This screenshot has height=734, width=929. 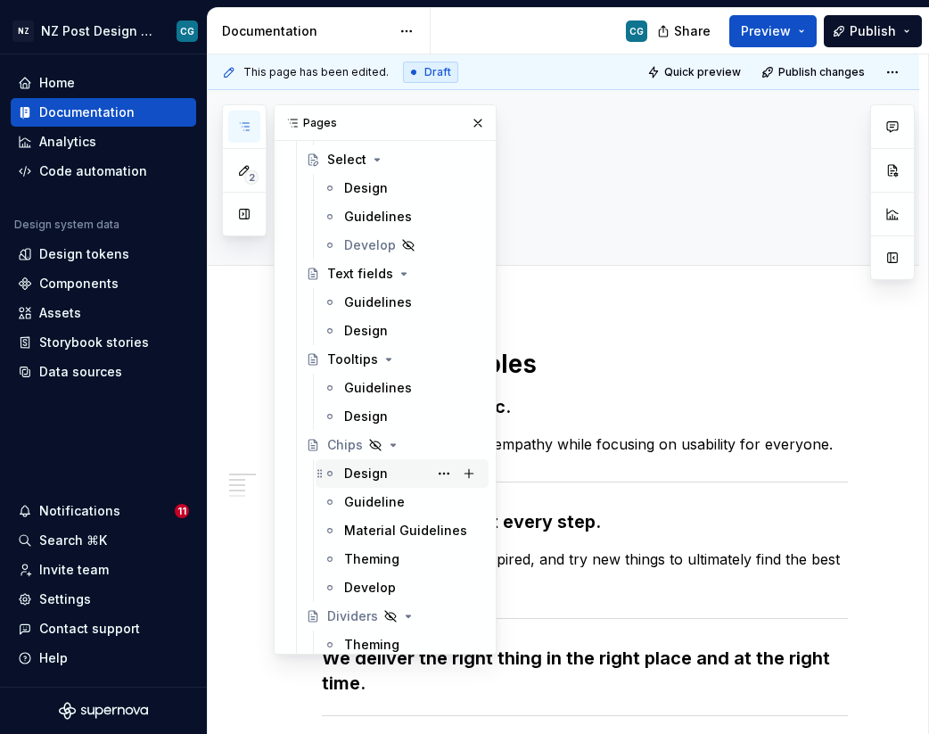 What do you see at coordinates (68, 142) in the screenshot?
I see `div: Analytics` at bounding box center [68, 142].